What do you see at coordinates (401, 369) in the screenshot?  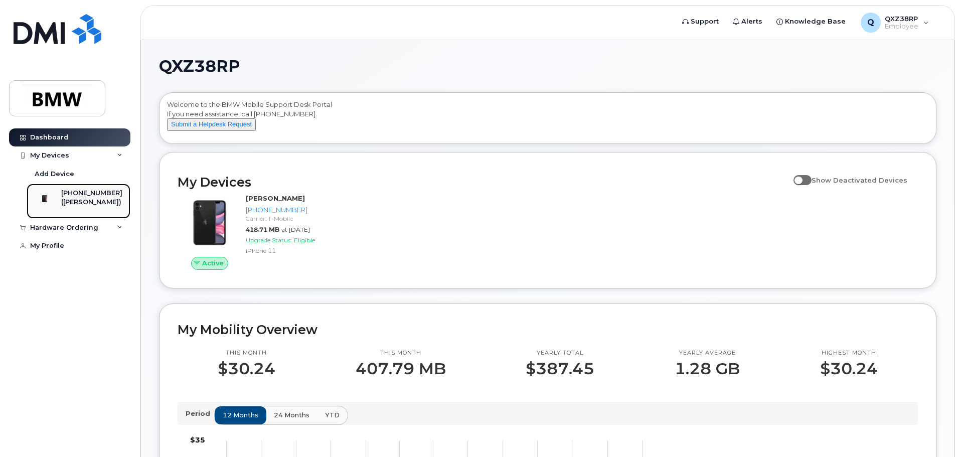 I see `p: 407.79 MB` at bounding box center [401, 369].